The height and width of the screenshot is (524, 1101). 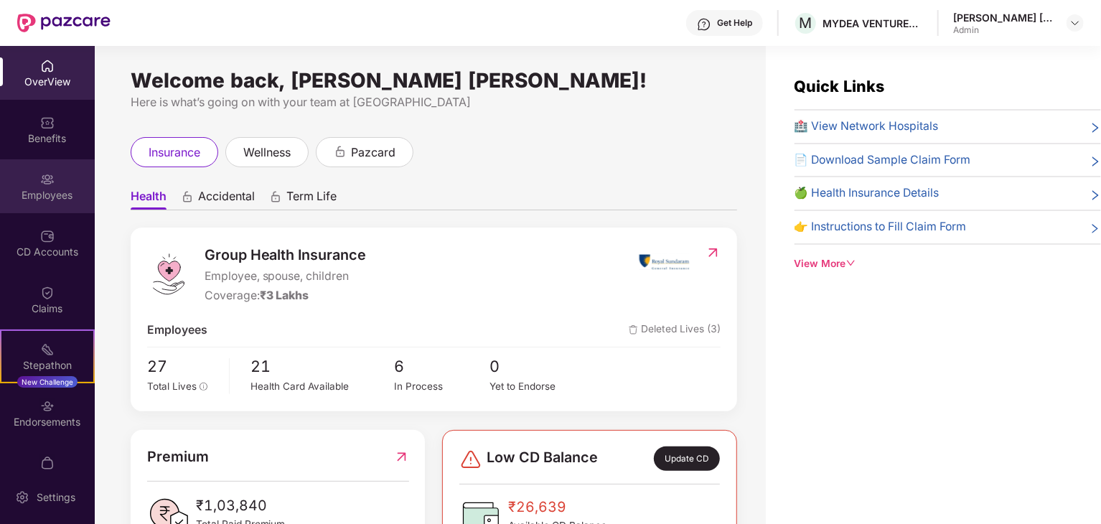 What do you see at coordinates (284, 295) in the screenshot?
I see `span: ₹3 Lakhs` at bounding box center [284, 295].